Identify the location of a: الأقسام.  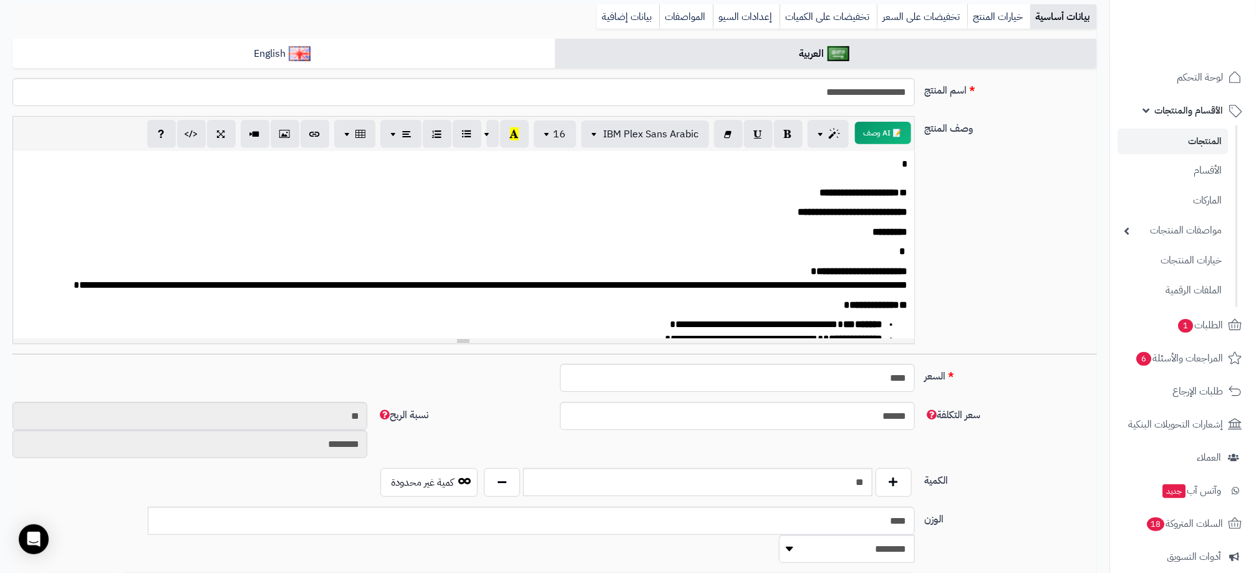
(1173, 170).